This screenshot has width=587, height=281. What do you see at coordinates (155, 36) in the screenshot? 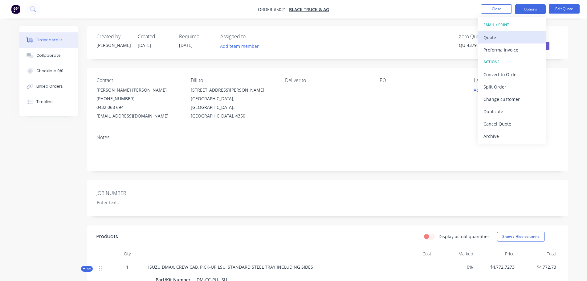
I see `div: Created` at bounding box center [155, 36].